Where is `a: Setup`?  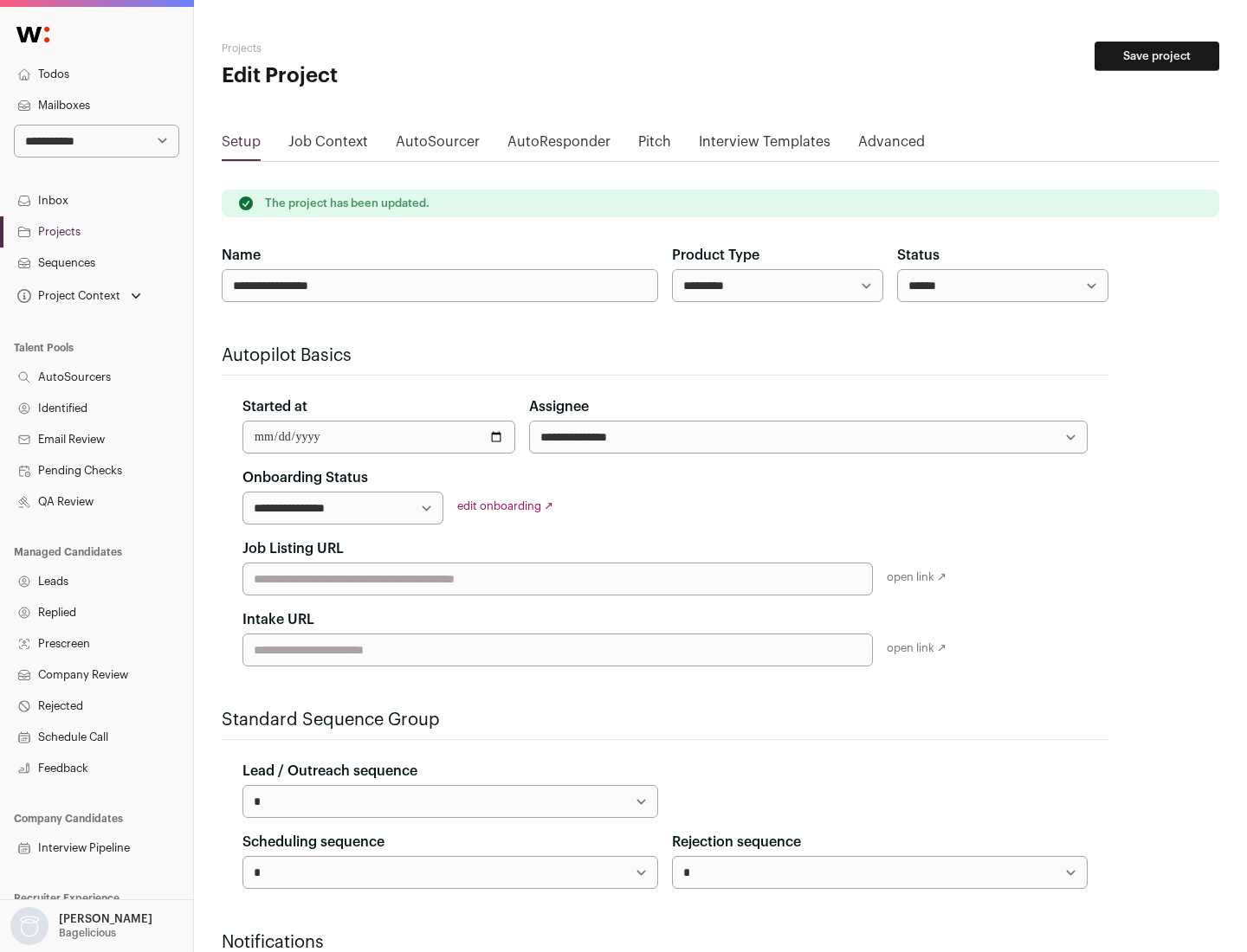
a: Setup is located at coordinates (241, 145).